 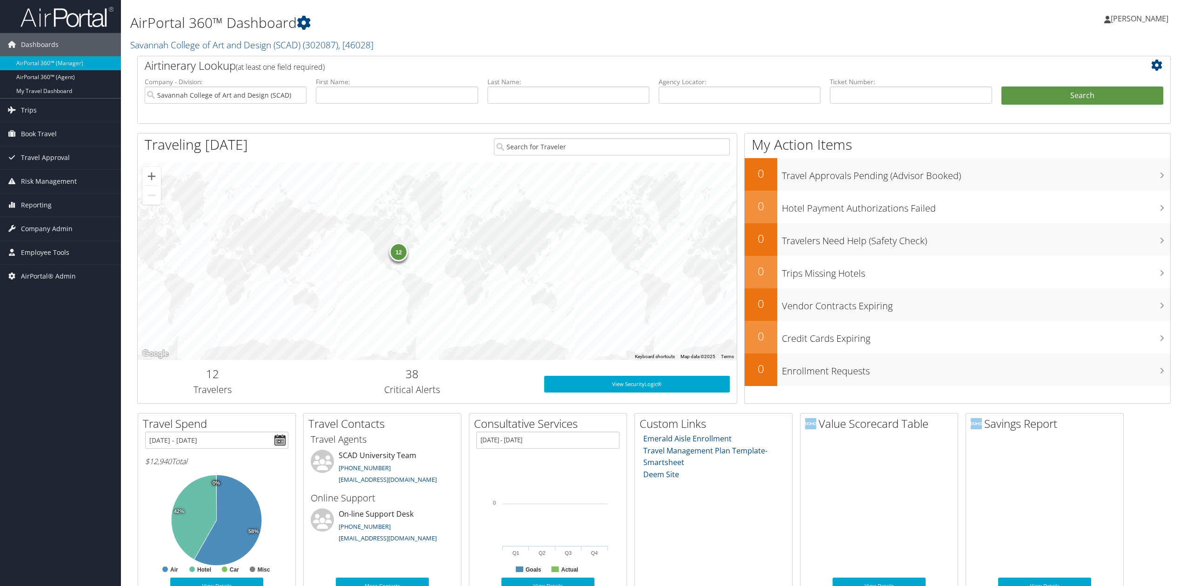 I want to click on button: Search, so click(x=1083, y=96).